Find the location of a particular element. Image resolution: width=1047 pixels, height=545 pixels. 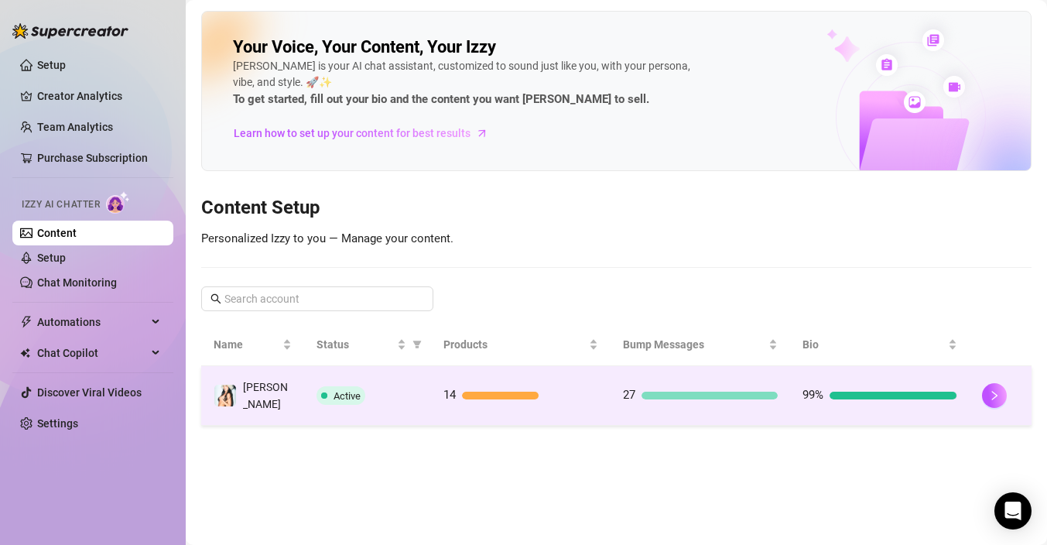

th: Bio is located at coordinates (880, 345).